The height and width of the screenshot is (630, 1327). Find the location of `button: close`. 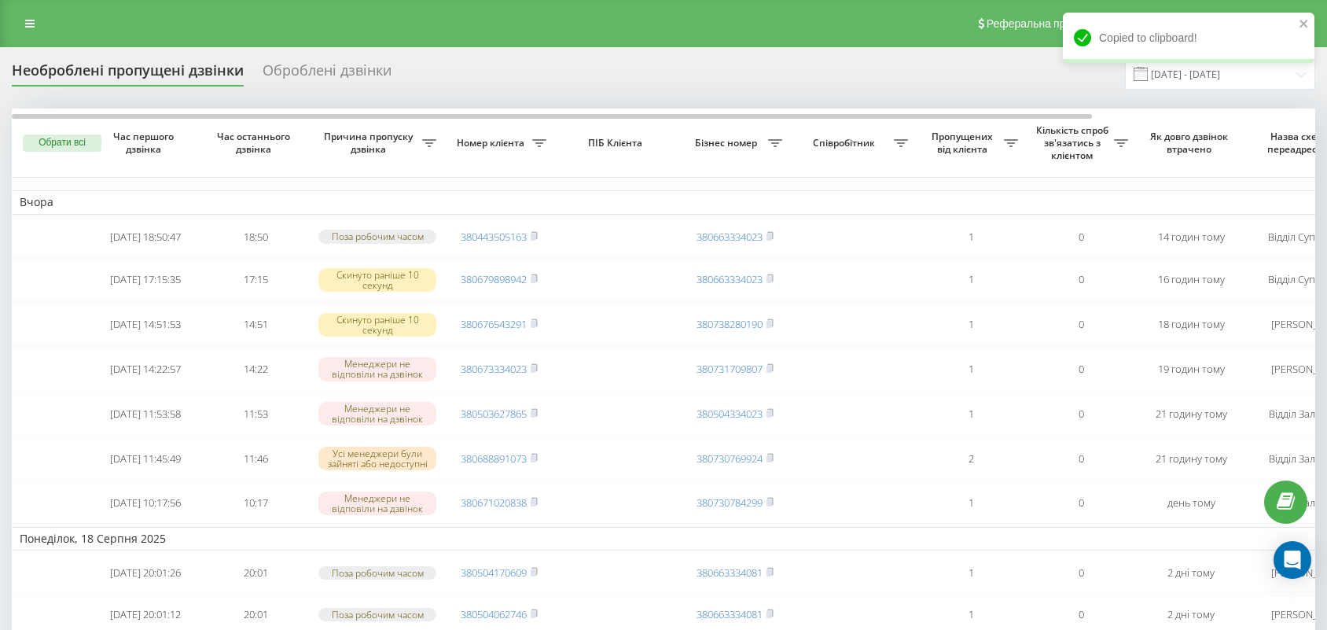

button: close is located at coordinates (1304, 24).